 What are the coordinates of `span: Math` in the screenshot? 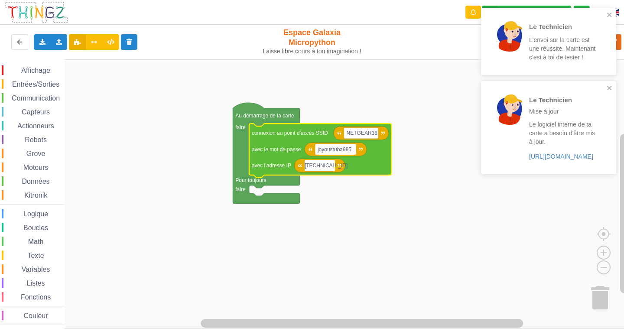 It's located at (36, 241).